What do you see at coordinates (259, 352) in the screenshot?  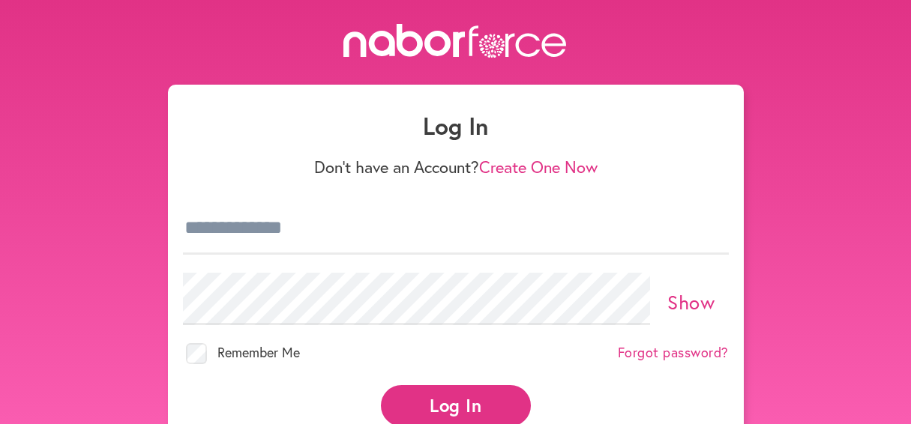 I see `span: Remember Me` at bounding box center [259, 352].